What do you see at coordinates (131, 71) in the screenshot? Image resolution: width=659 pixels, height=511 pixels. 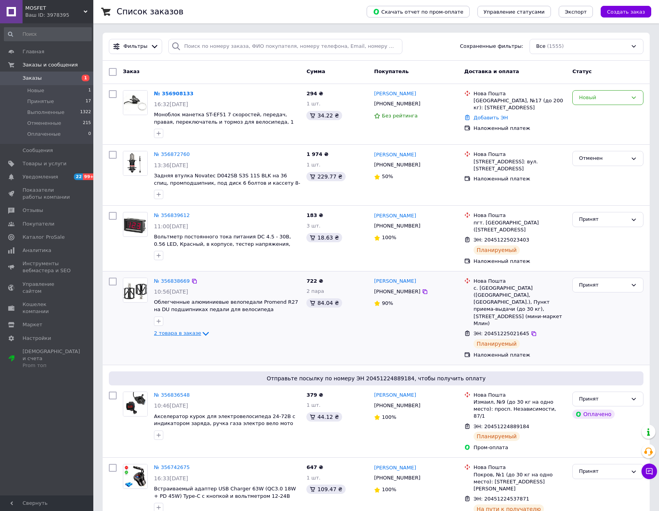 I see `span: Заказ` at bounding box center [131, 71].